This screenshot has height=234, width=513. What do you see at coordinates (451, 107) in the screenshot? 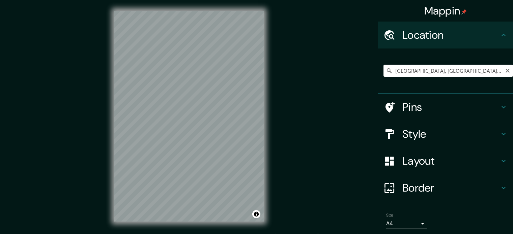
I see `h4: Pins` at bounding box center [451, 107].